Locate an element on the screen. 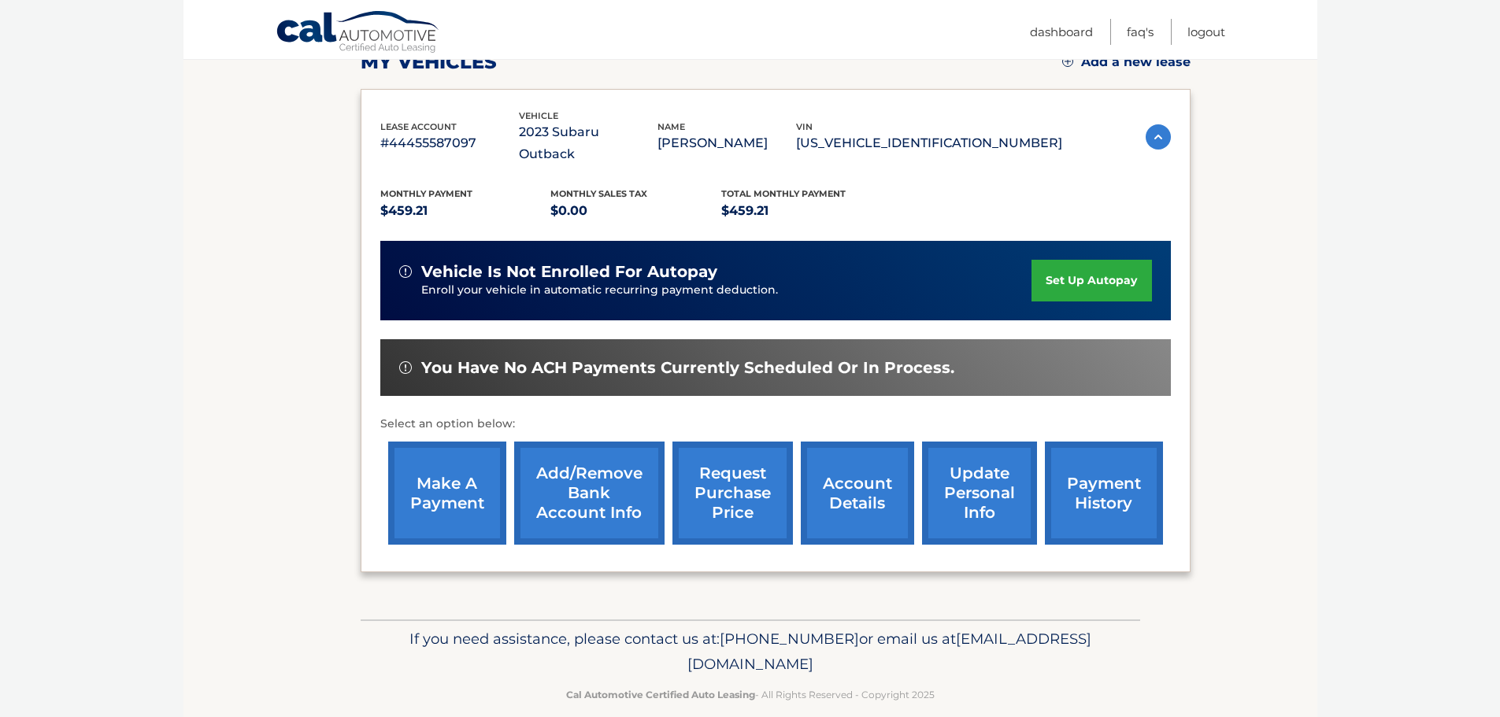 The height and width of the screenshot is (717, 1500). span: Monthly Payment is located at coordinates (426, 194).